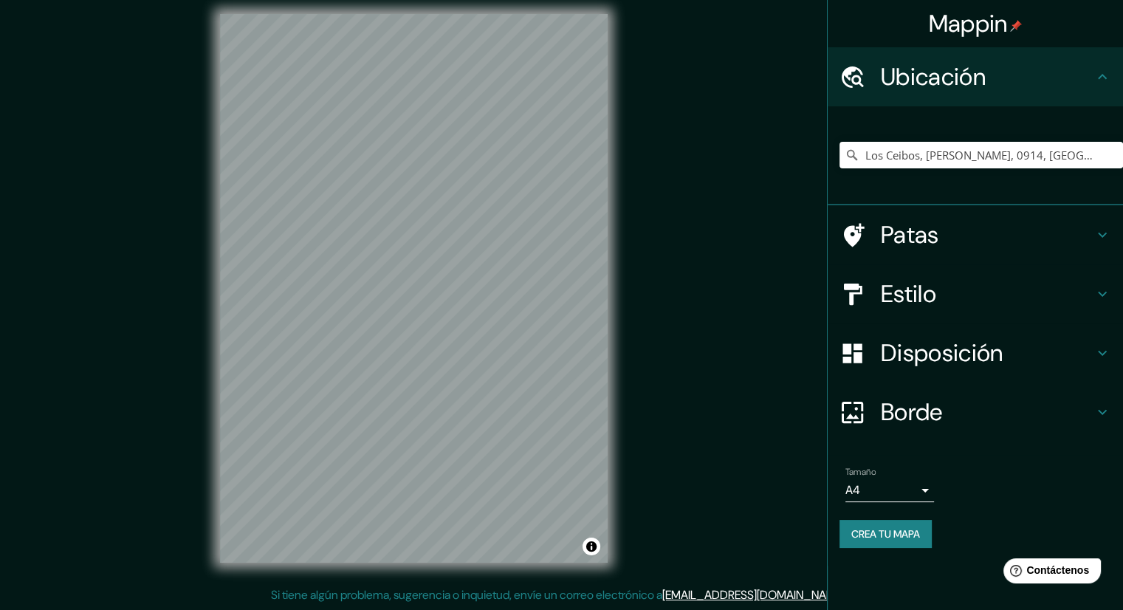  I want to click on div: Disposición, so click(975, 353).